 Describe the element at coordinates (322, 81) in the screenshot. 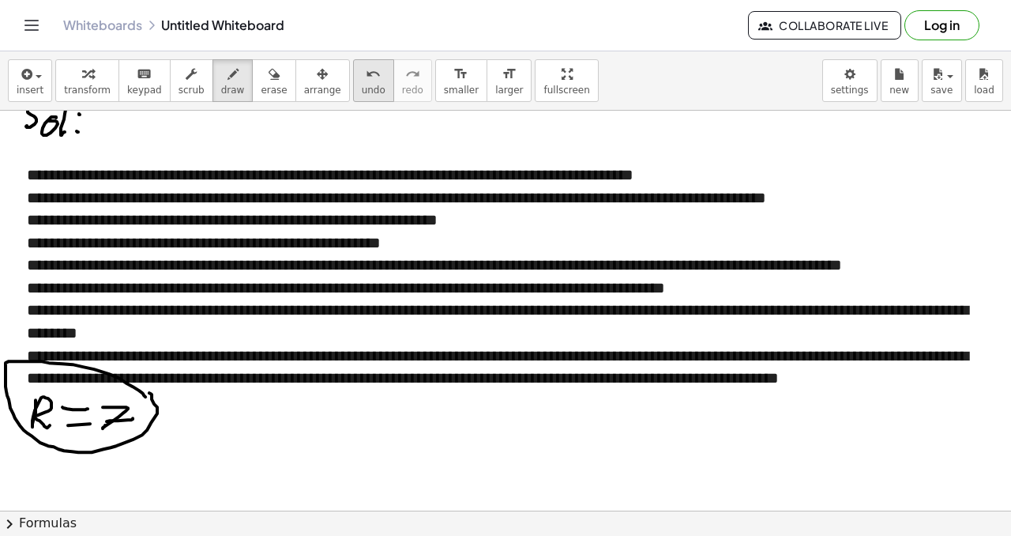

I see `button: arrange` at that location.